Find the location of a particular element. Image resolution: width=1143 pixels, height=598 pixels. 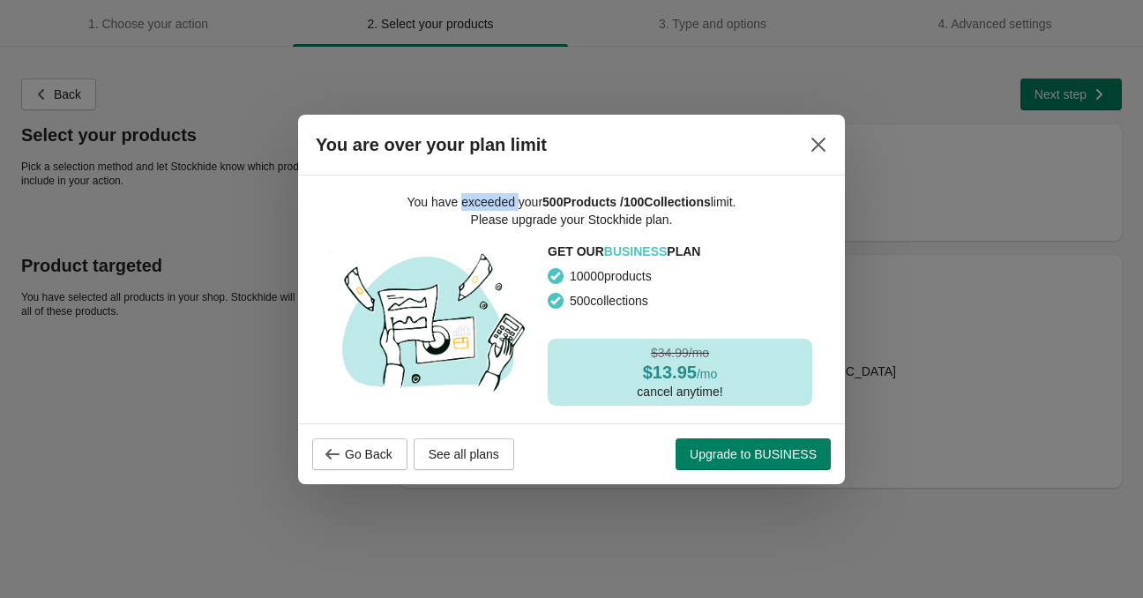

span: $ 13.95 is located at coordinates (669, 372).